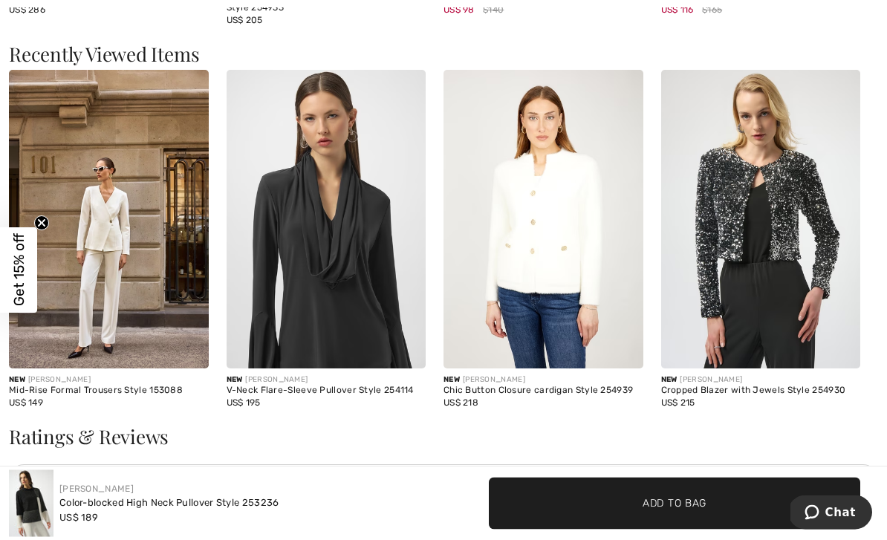  Describe the element at coordinates (326, 391) in the screenshot. I see `div: V-Neck Flare-Sleeve Pullover Style 254114` at that location.